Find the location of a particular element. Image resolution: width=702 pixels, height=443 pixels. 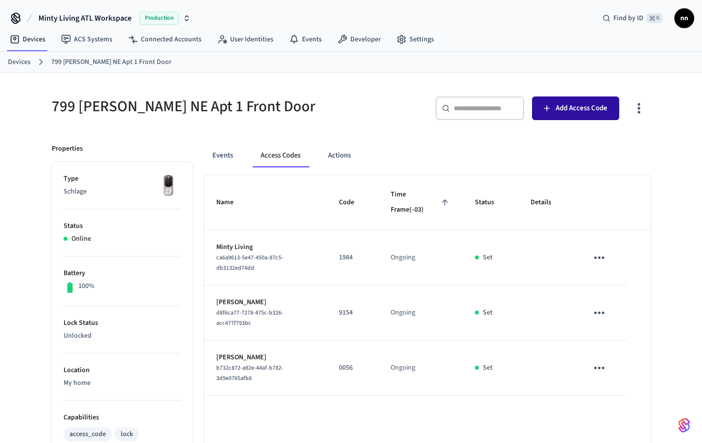

p: 1984 is located at coordinates (353, 258).